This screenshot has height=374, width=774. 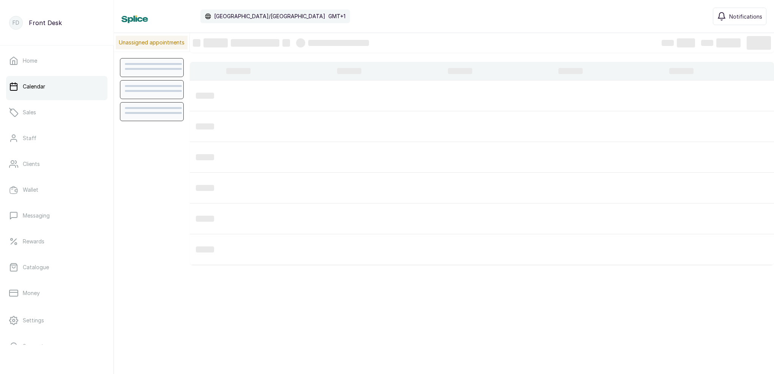 I want to click on p: Home, so click(x=30, y=61).